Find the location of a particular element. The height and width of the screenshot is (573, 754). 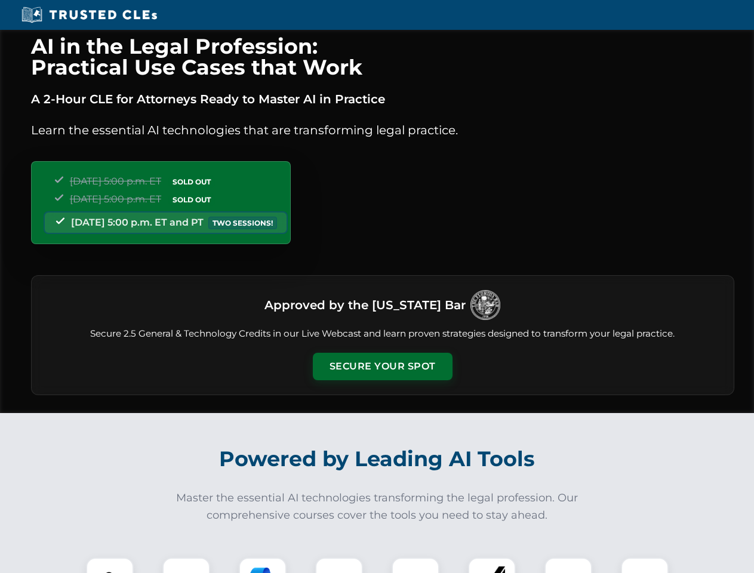

p: Secure 2.5 General & Technology Credits in our Live Webcast and learn proven strategies designed ... is located at coordinates (382, 334).